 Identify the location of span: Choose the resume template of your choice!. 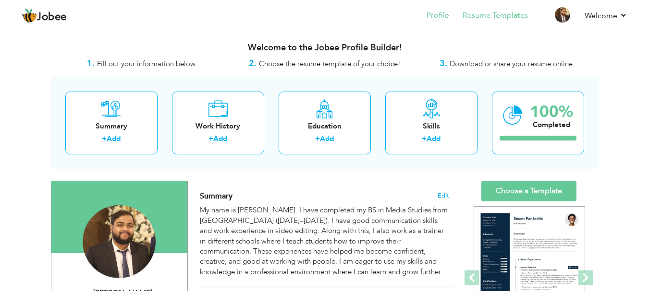
(329, 64).